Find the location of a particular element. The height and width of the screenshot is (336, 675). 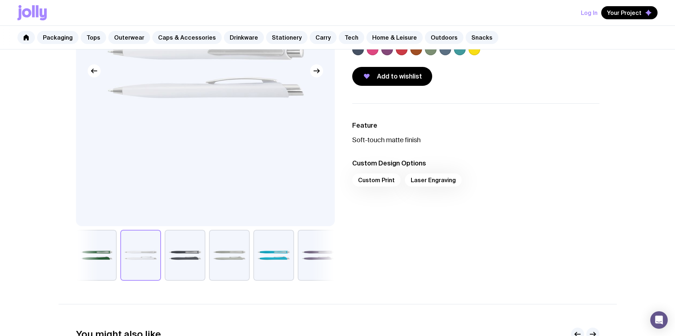

span: Add to wishlist is located at coordinates (400, 76).